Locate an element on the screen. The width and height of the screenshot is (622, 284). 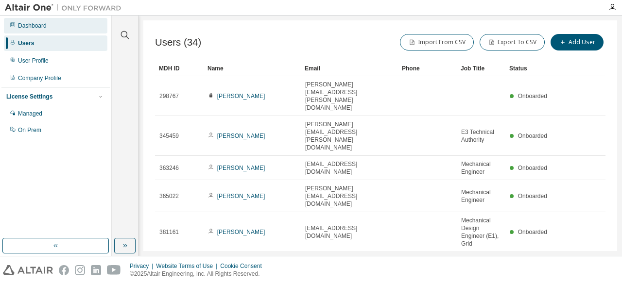
button: Import From CSV is located at coordinates (437, 42).